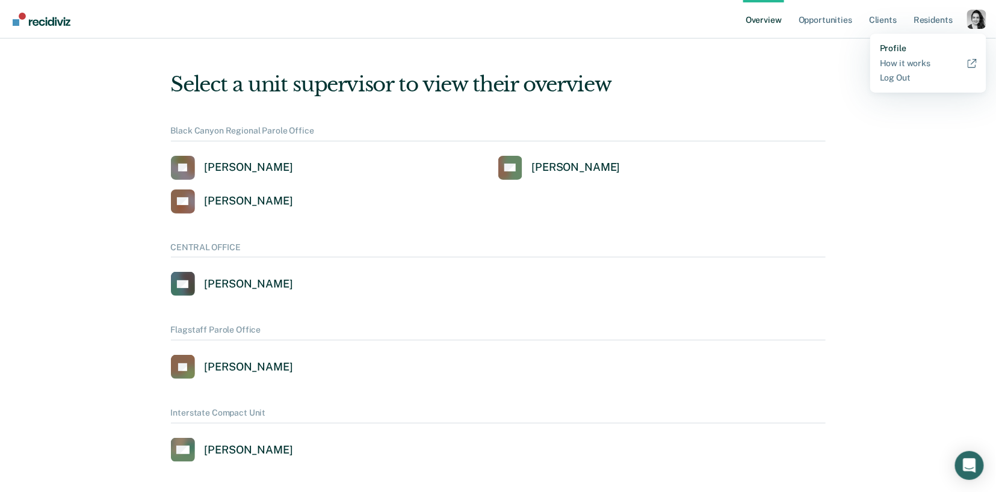  I want to click on div: Flagstaff Parole Office, so click(498, 333).